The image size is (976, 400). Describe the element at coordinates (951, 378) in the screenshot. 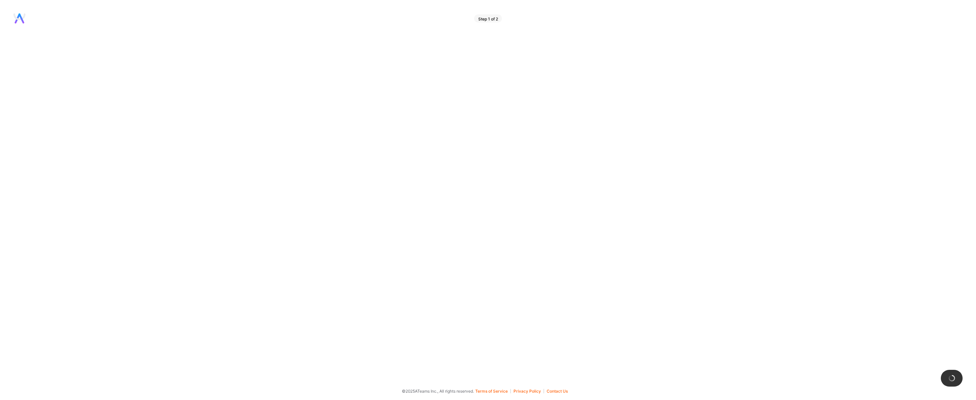

I see `img: loading` at that location.